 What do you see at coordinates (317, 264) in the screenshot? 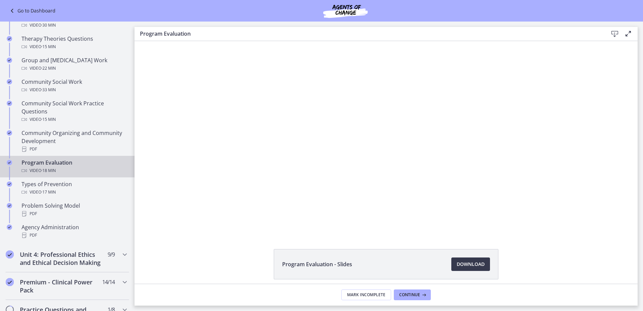
I see `span: Program Evaluation - Slides` at bounding box center [317, 264].